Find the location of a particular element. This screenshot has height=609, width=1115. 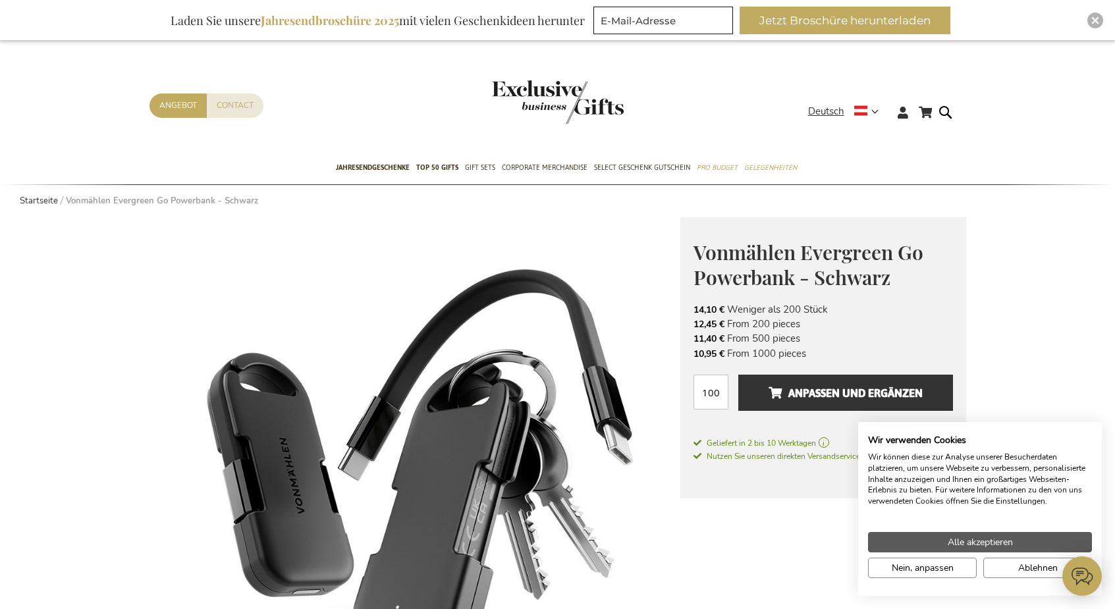

li: From 500 pieces is located at coordinates (823, 338).